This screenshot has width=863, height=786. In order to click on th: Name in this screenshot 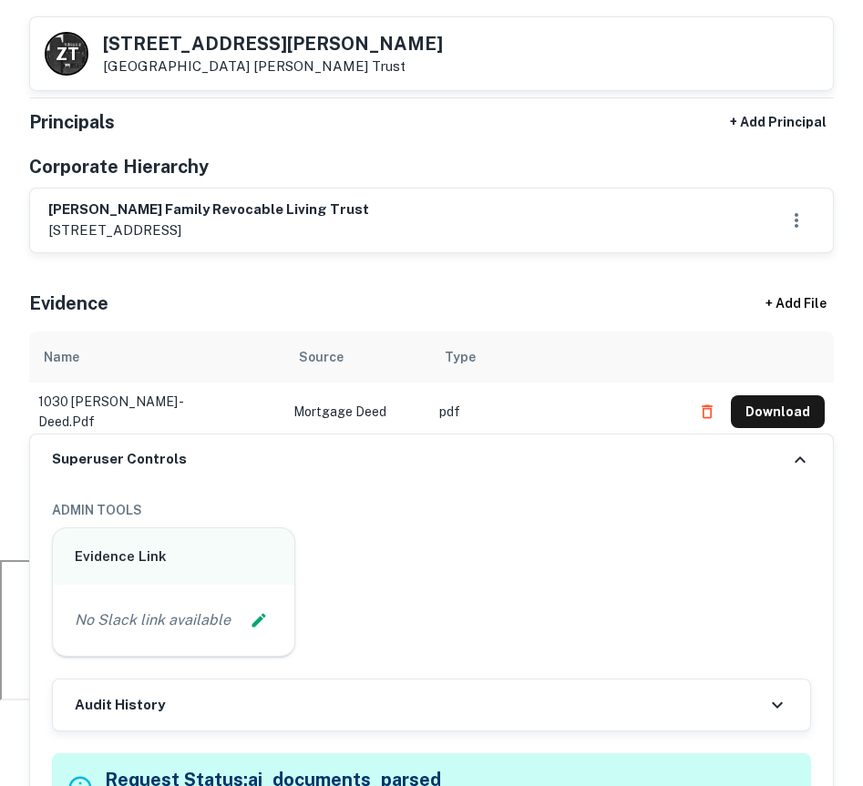, I will do `click(157, 357)`.